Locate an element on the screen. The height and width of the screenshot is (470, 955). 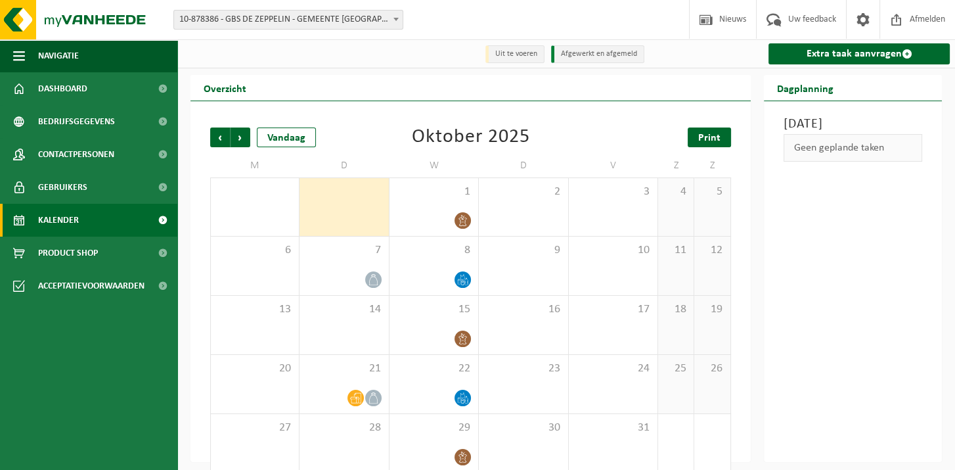
span: Bedrijfsgegevens is located at coordinates (76, 122).